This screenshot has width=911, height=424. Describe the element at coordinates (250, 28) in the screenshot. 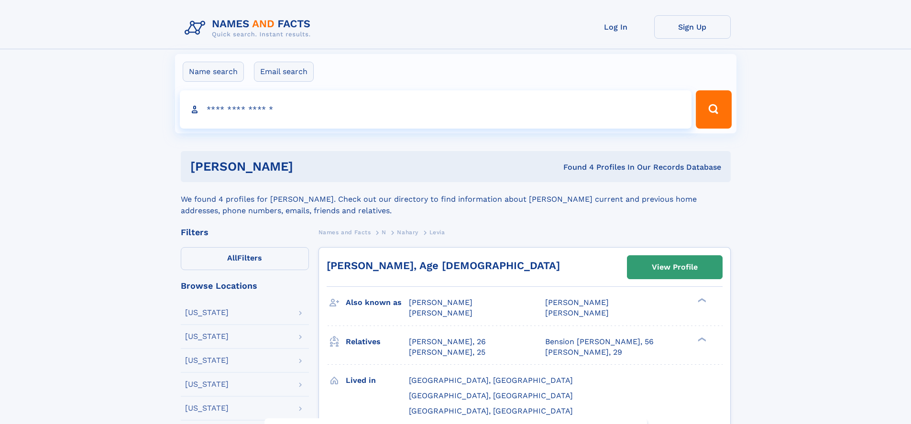

I see `img: Logo Names and Facts` at that location.